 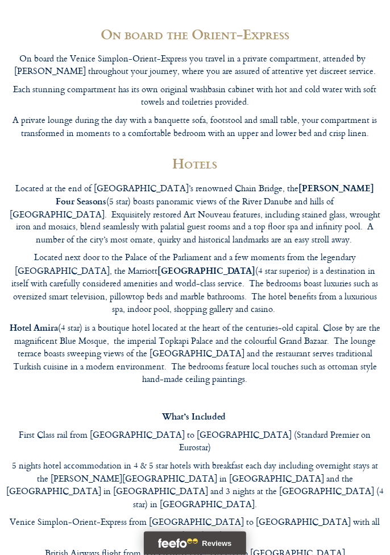 I want to click on h2: On board the Orient-Express, so click(x=195, y=34).